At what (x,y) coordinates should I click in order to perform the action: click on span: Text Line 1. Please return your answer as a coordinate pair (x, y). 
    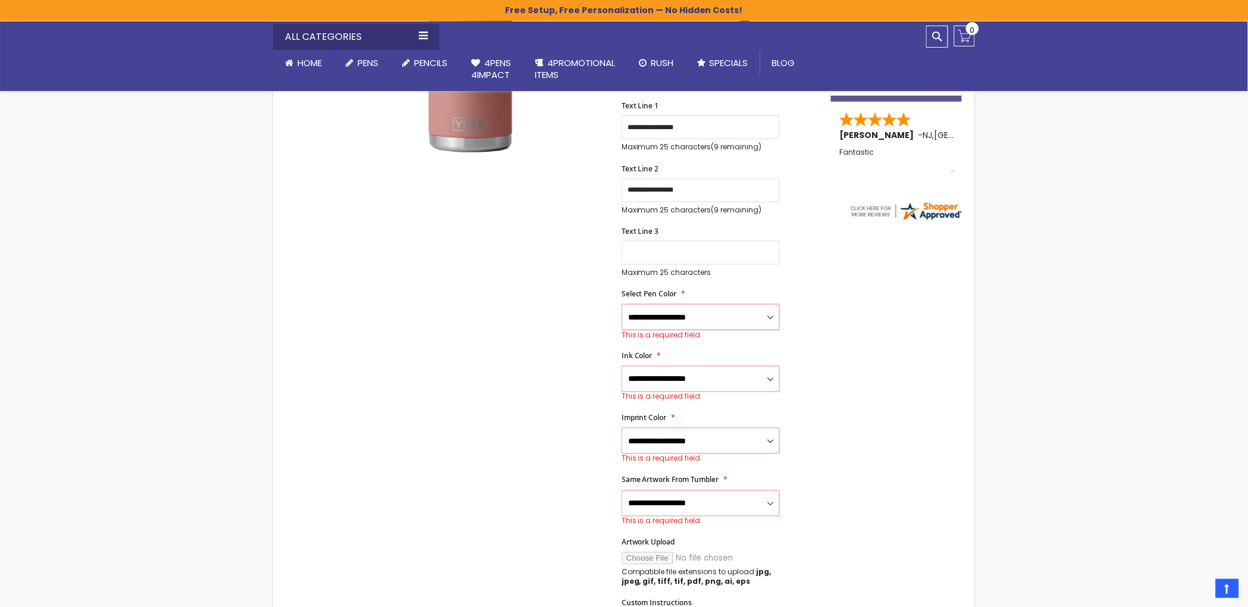
    Looking at the image, I should click on (640, 105).